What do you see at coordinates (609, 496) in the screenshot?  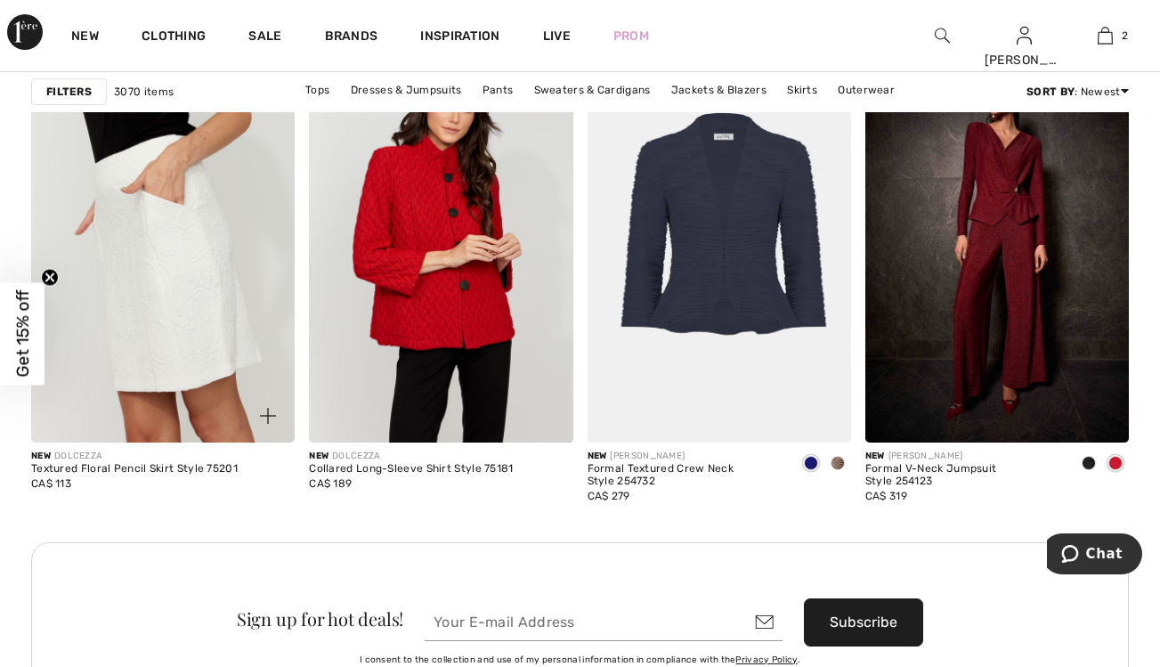 I see `span: CA$ 279` at bounding box center [609, 496].